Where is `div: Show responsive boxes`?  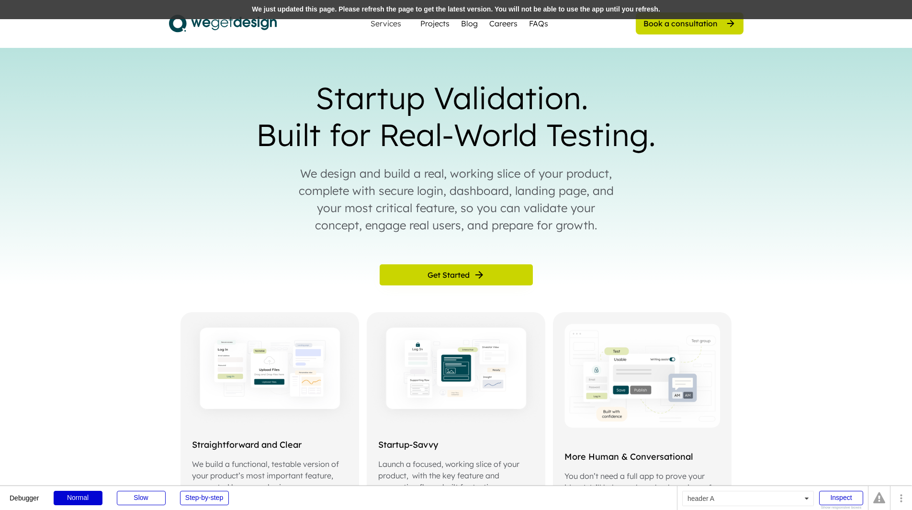
div: Show responsive boxes is located at coordinates (841, 507).